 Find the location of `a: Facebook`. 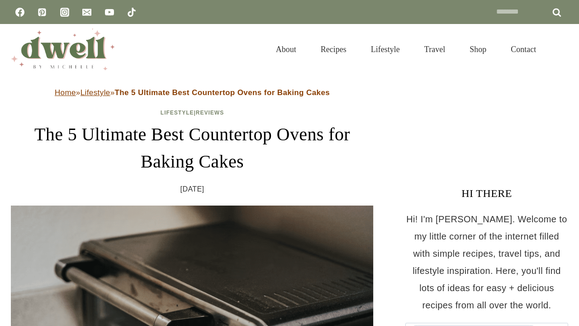

a: Facebook is located at coordinates (20, 12).